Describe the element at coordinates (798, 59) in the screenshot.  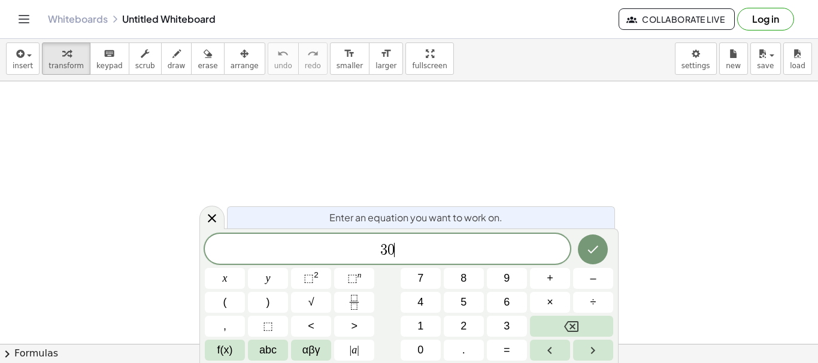
I see `button: load` at that location.